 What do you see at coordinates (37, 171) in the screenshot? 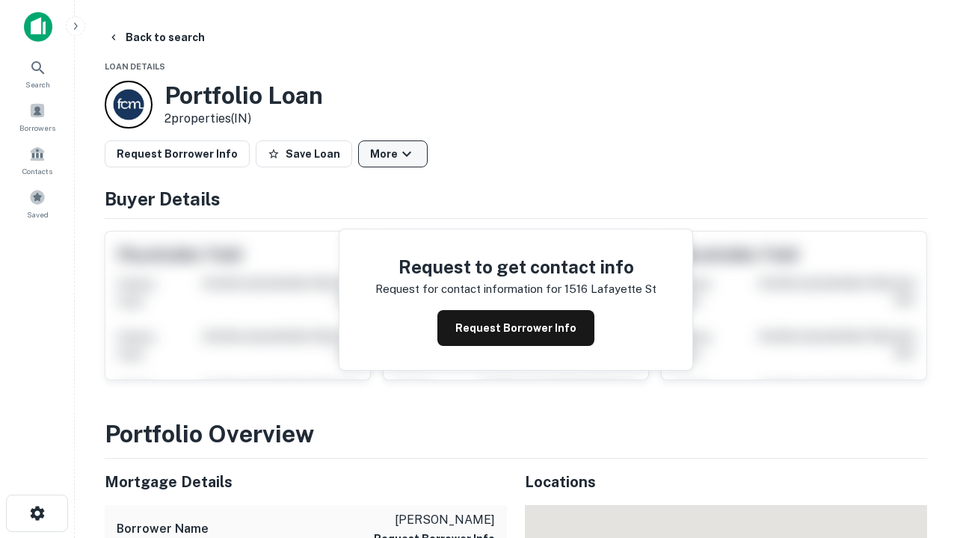
I see `span: Contacts` at bounding box center [37, 171].